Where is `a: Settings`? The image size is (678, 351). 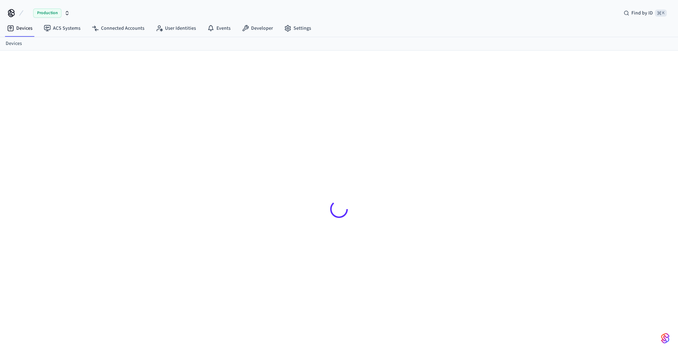 a: Settings is located at coordinates (298, 28).